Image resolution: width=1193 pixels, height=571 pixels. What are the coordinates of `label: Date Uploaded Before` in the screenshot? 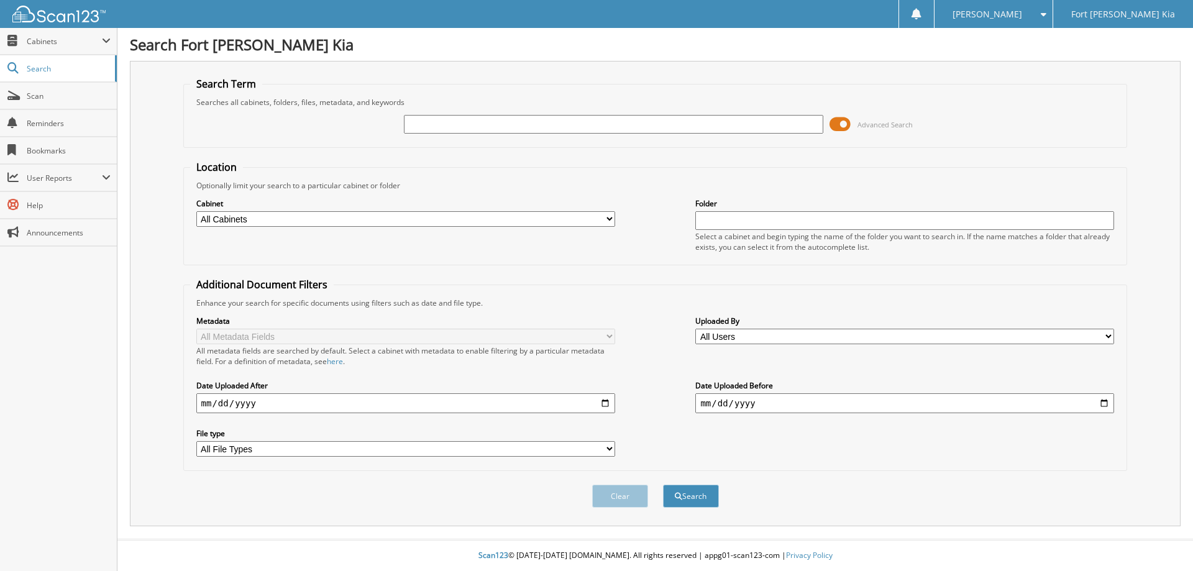 It's located at (905, 385).